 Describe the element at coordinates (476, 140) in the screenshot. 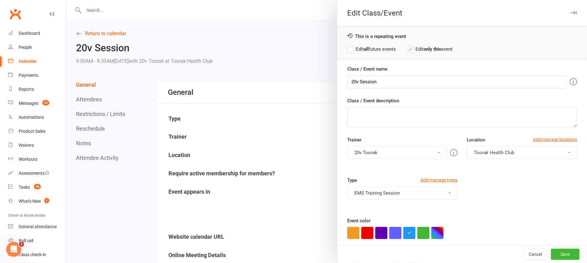

I see `label: Location` at that location.